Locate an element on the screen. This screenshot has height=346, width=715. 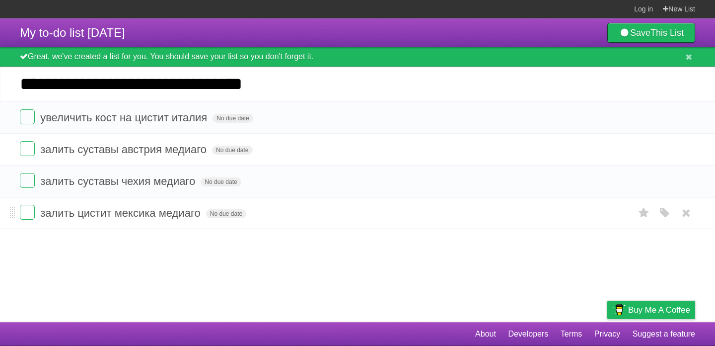
b: This List is located at coordinates (667, 33).